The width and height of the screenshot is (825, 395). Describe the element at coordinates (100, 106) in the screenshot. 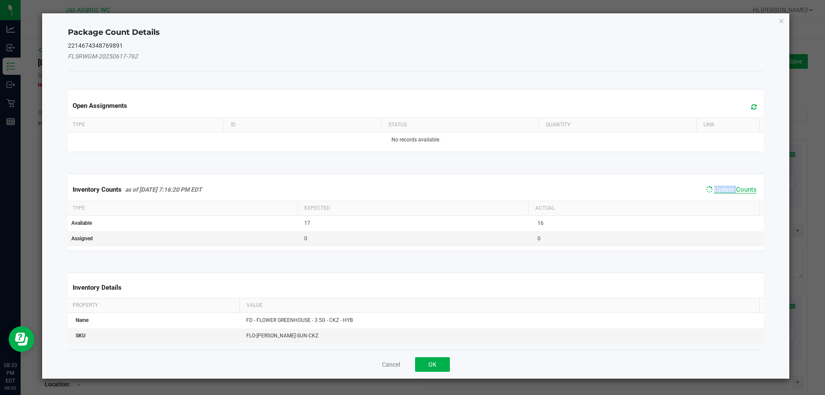

I see `span: Open Assignments` at that location.